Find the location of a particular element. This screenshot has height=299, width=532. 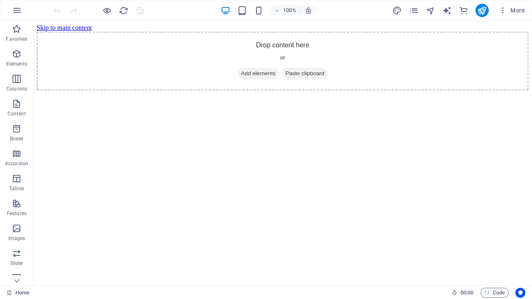

i: Publish is located at coordinates (482, 10).